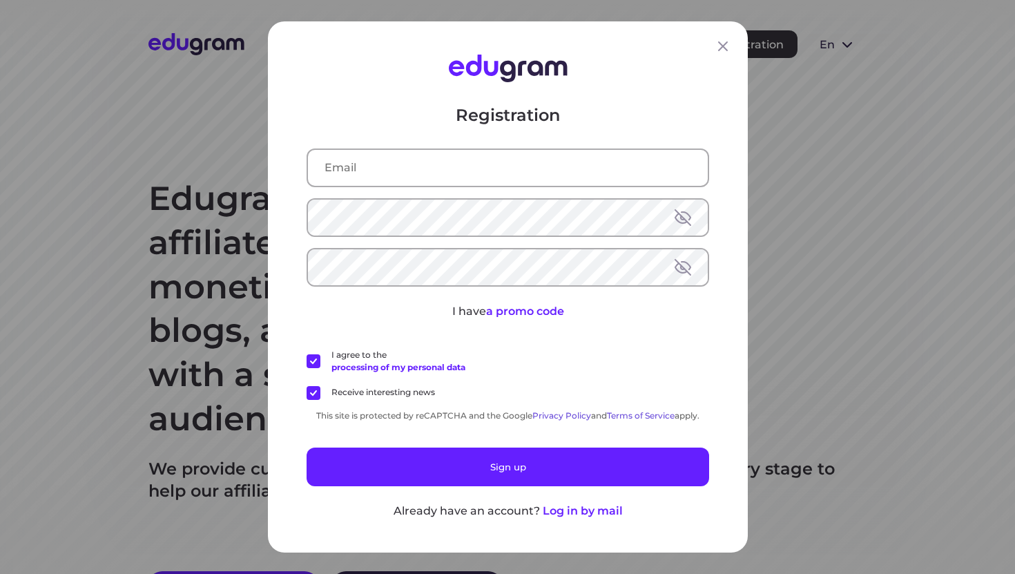 The height and width of the screenshot is (574, 1015). What do you see at coordinates (398, 367) in the screenshot?
I see `a: processing of my personal data` at bounding box center [398, 367].